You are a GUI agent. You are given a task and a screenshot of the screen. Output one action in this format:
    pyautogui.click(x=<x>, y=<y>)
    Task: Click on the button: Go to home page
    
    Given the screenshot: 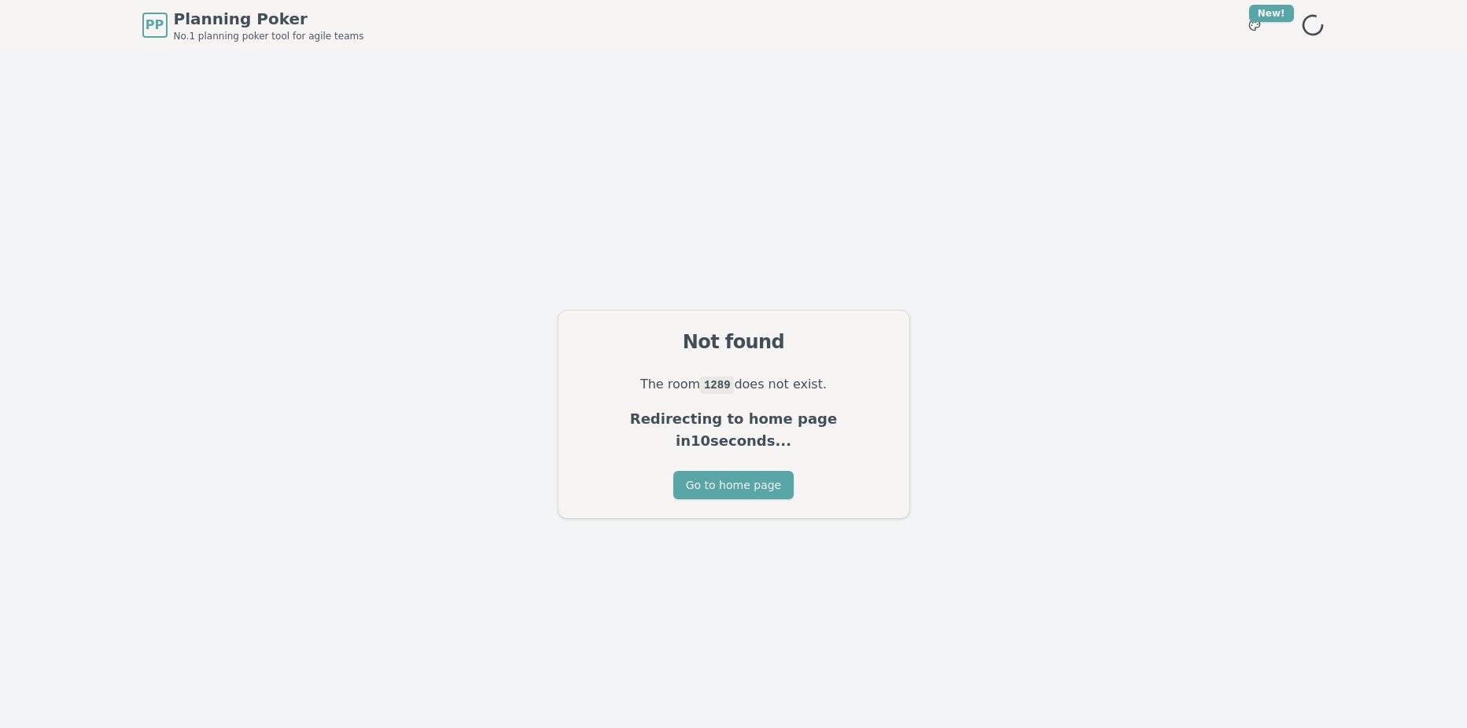 What is the action you would take?
    pyautogui.click(x=733, y=485)
    